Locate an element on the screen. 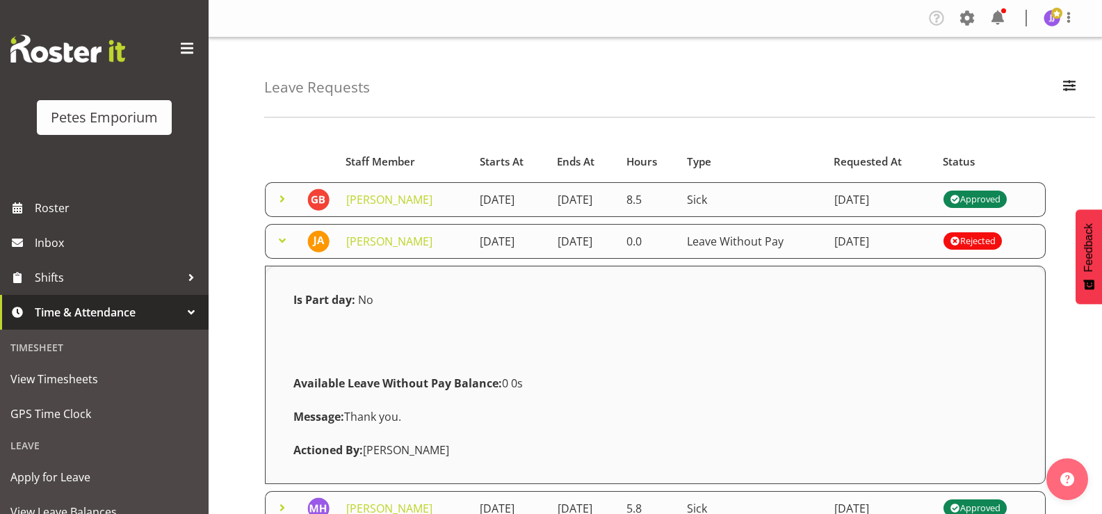  td: 8.5 is located at coordinates (648, 200).